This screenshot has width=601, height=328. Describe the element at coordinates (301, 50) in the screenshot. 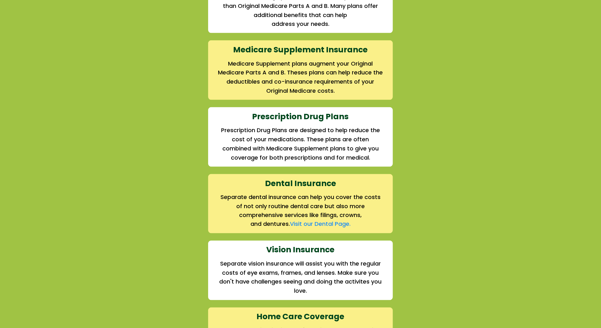

I see `strong: Medicare Supplement Insurance` at that location.